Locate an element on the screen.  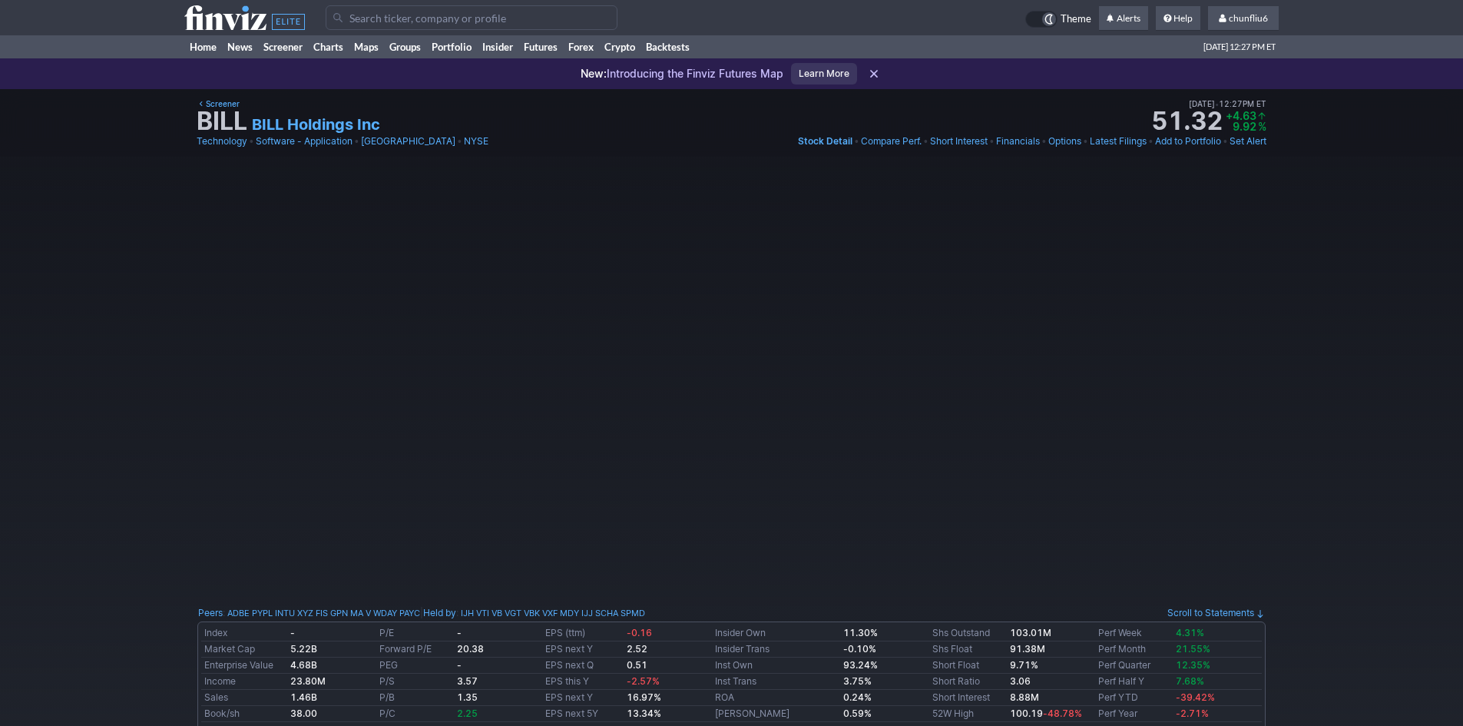
span: 4.31% is located at coordinates (1190, 632).